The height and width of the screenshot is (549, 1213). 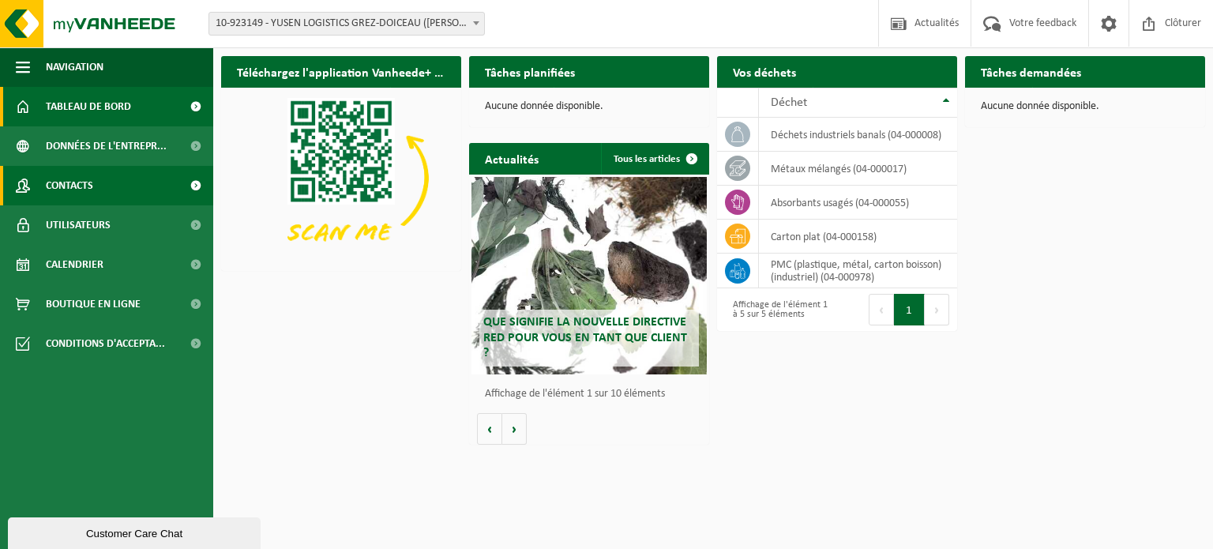 I want to click on p: Affichage de l'élément 1 sur 10 éléments, so click(x=593, y=394).